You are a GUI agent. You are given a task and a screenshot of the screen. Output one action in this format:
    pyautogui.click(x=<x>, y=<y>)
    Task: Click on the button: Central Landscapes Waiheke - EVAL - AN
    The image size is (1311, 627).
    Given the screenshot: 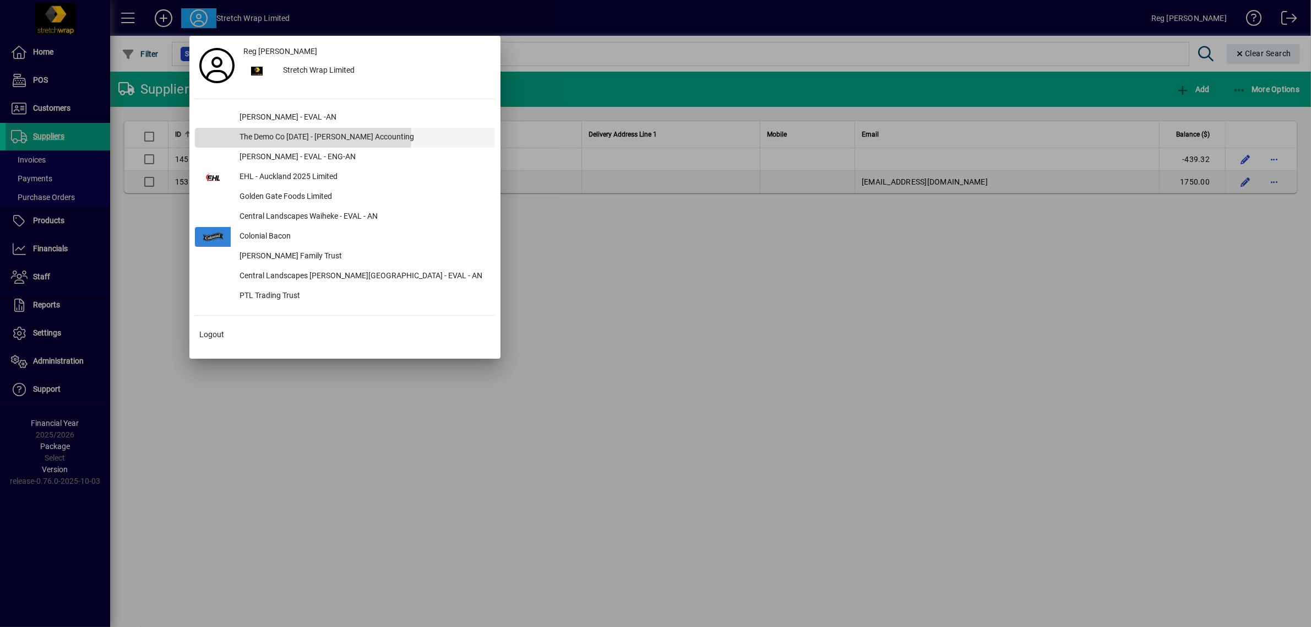 What is the action you would take?
    pyautogui.click(x=345, y=217)
    